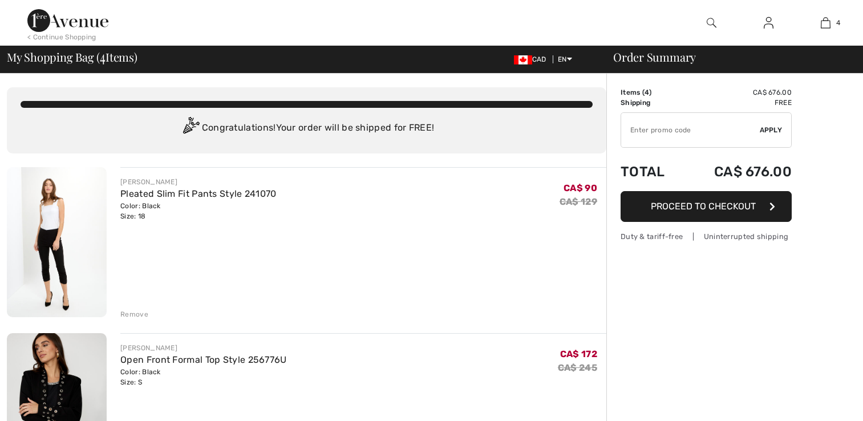 This screenshot has height=421, width=863. What do you see at coordinates (565, 59) in the screenshot?
I see `span: EN` at bounding box center [565, 59].